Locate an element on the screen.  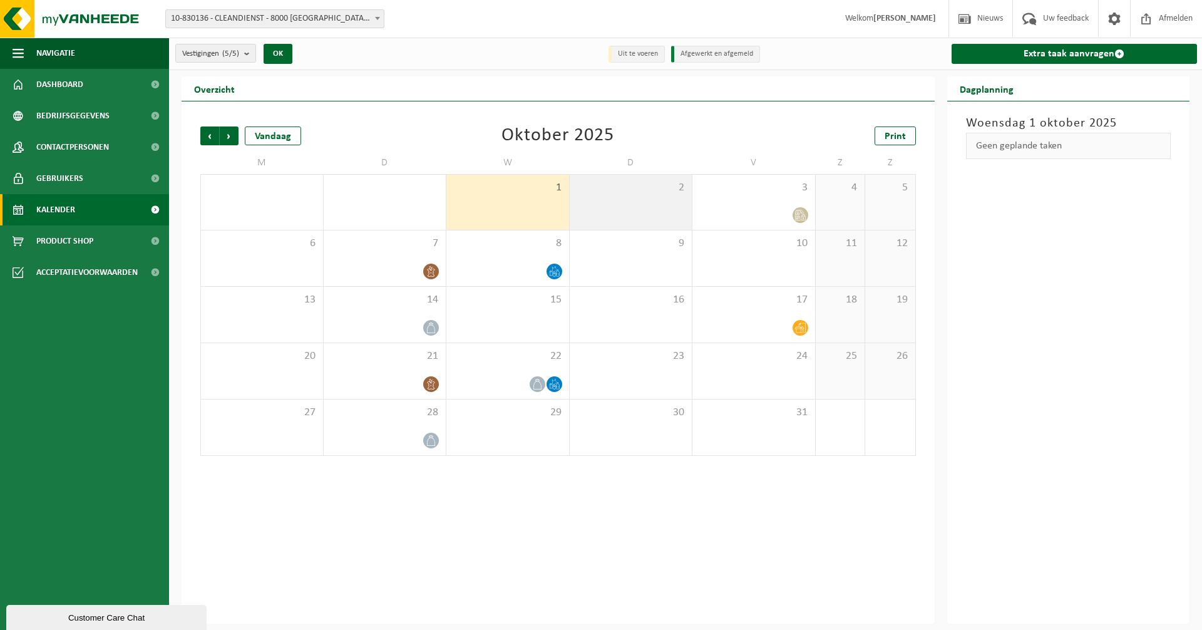
span: 29 is located at coordinates (508, 413).